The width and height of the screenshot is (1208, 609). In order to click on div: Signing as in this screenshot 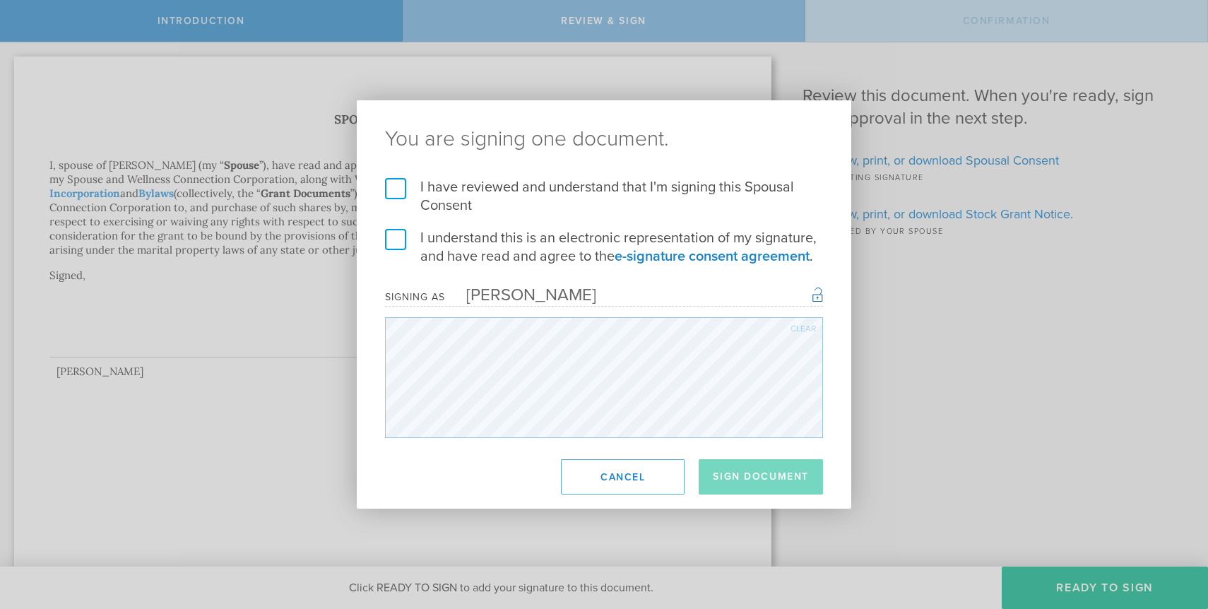, I will do `click(415, 297)`.